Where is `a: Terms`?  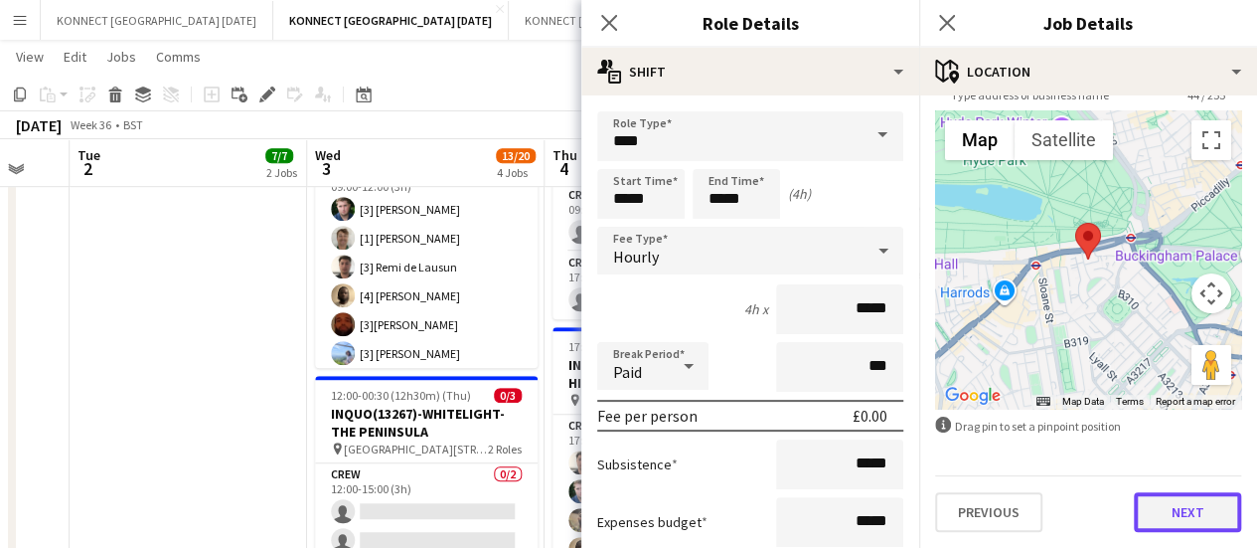 a: Terms is located at coordinates (1130, 401).